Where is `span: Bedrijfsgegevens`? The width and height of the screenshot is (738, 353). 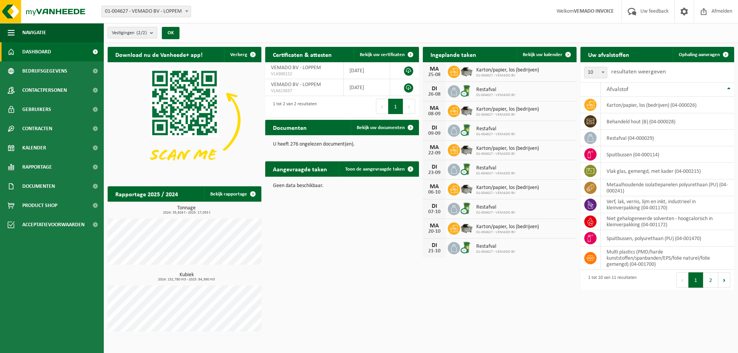
span: Bedrijfsgegevens is located at coordinates (45, 71).